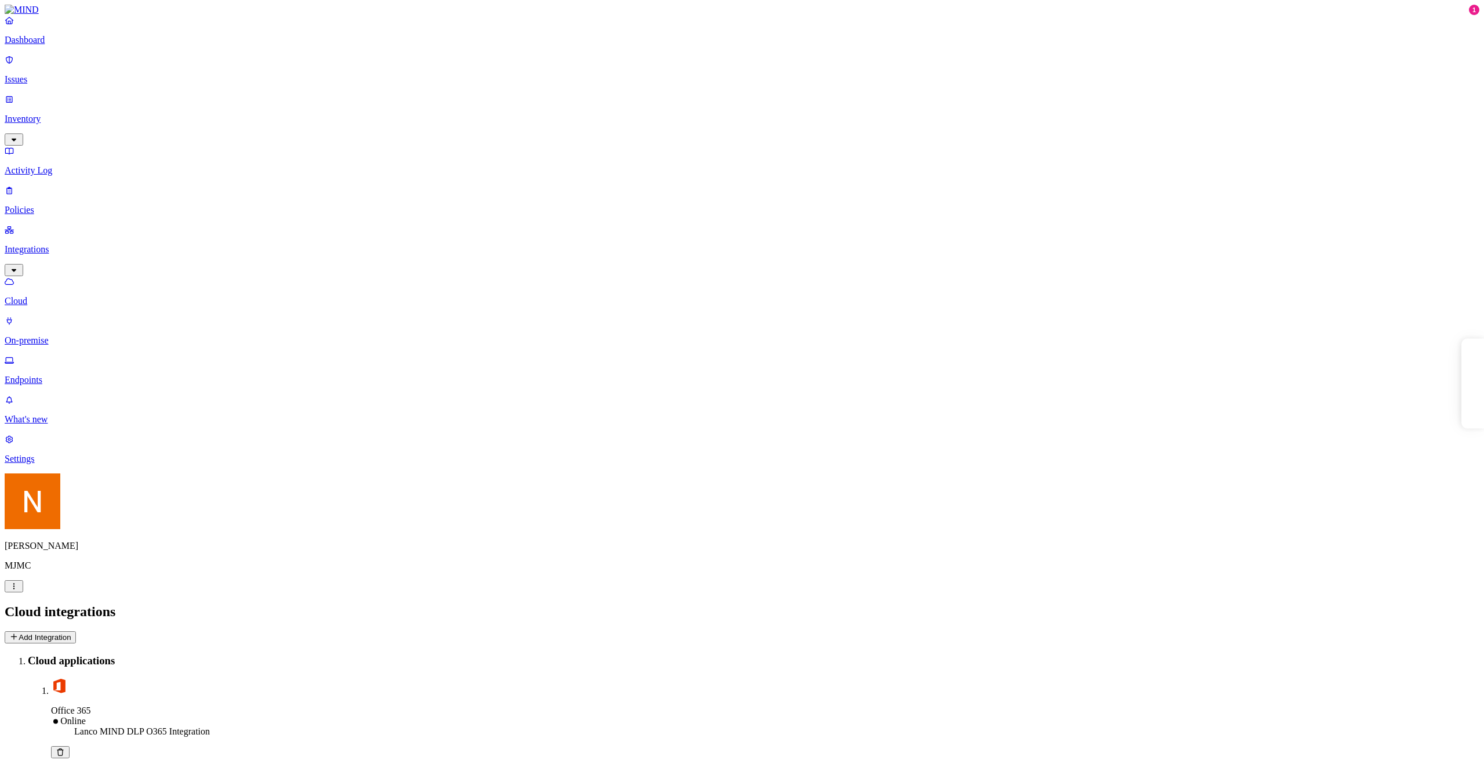 This screenshot has width=1484, height=767. Describe the element at coordinates (742, 611) in the screenshot. I see `h2: Cloud integrations` at that location.